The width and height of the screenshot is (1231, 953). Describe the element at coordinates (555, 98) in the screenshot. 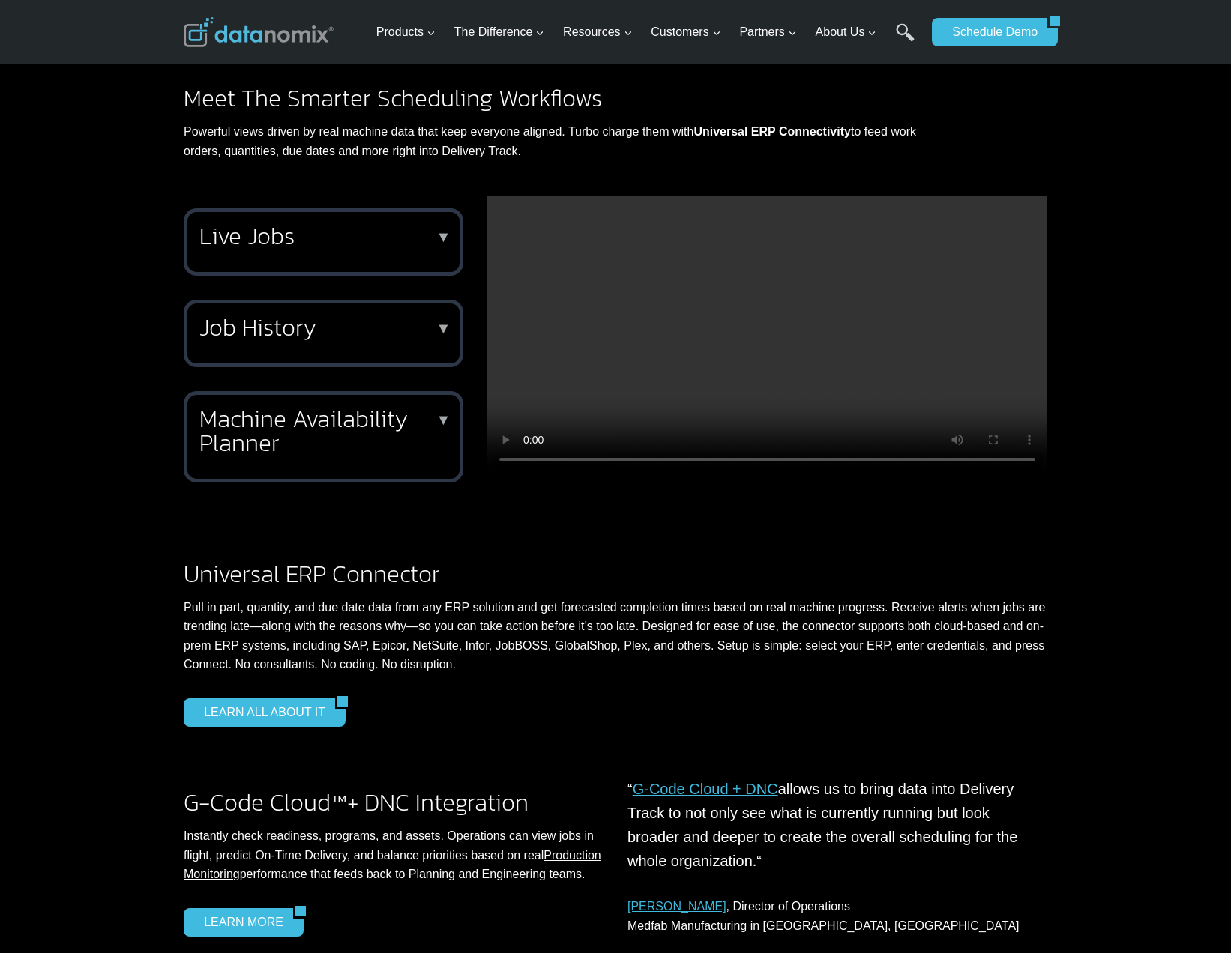

I see `h2: Meet The Smarter Scheduling Workflows` at that location.